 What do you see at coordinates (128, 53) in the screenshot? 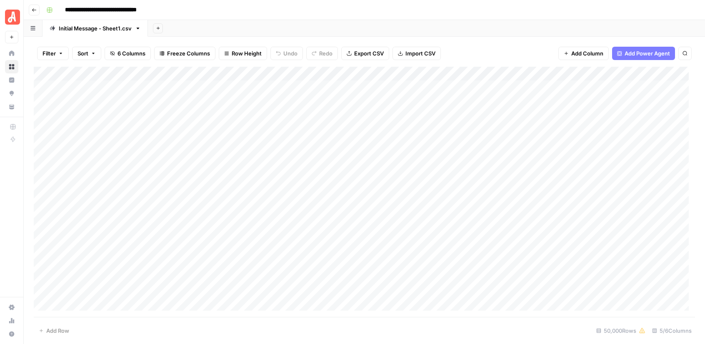
I see `button: 6 Columns` at bounding box center [128, 53].